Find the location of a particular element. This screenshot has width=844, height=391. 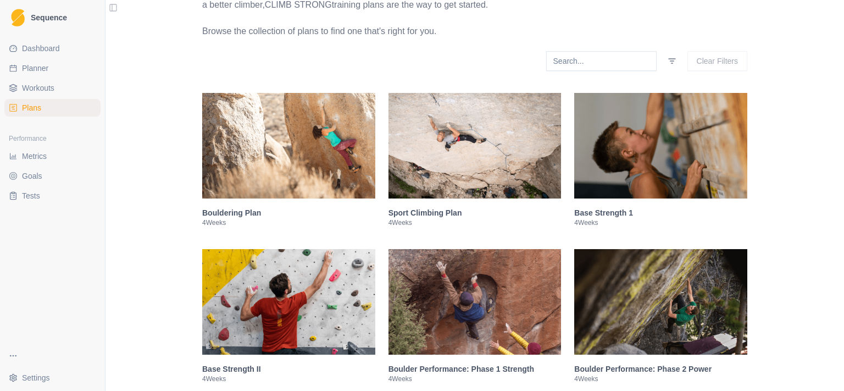

span: Plans is located at coordinates (31, 108).